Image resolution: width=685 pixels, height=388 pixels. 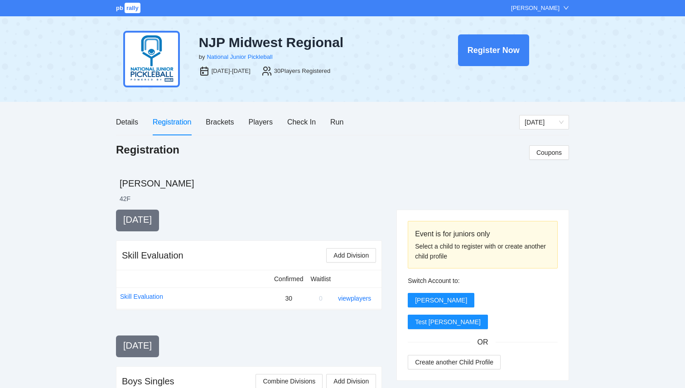 I want to click on span: Thursday, so click(x=544, y=122).